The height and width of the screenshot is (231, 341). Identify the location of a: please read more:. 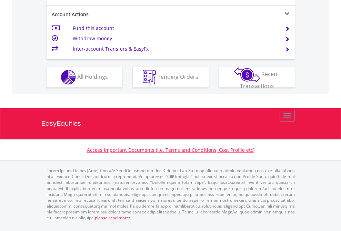
(112, 218).